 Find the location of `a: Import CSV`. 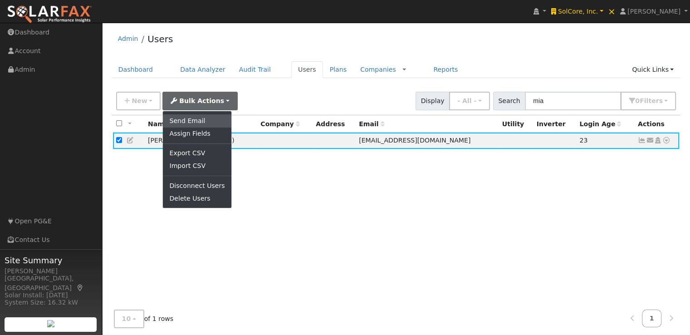

a: Import CSV is located at coordinates (197, 166).